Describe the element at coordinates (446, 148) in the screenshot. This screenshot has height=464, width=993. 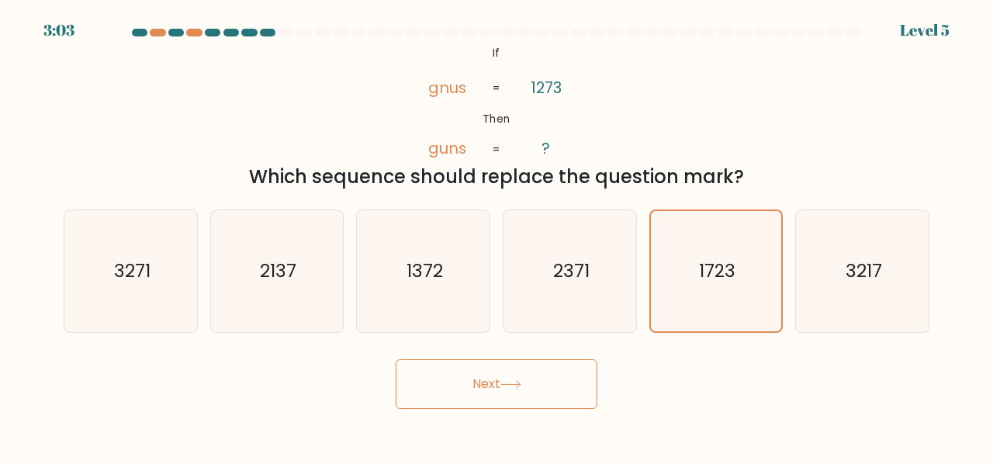
I see `tspan: guns` at that location.